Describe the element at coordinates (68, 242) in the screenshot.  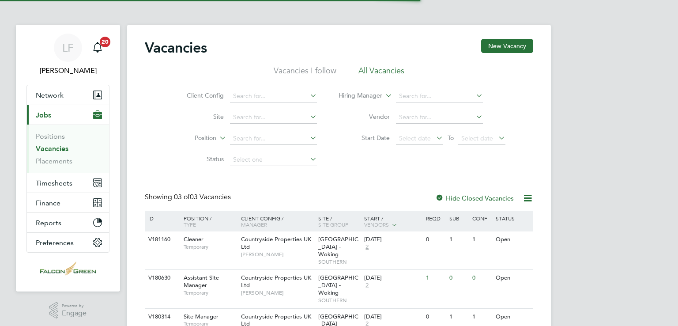
I see `button: Preferences` at that location.